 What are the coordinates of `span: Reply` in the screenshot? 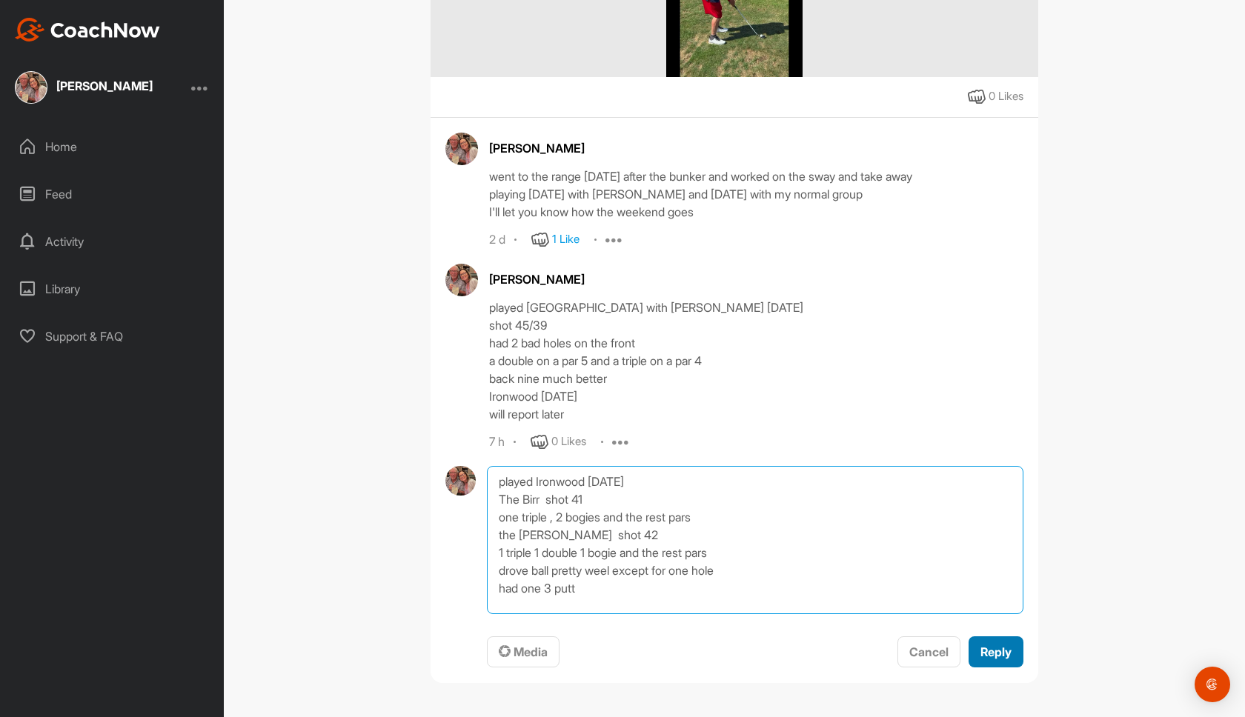 It's located at (996, 652).